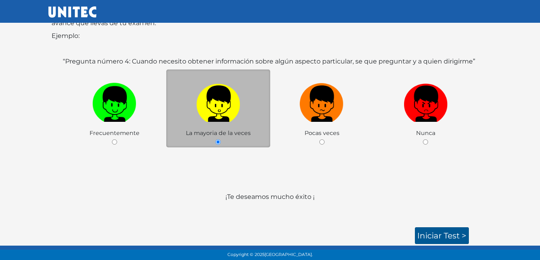 This screenshot has height=260, width=540. Describe the element at coordinates (322, 101) in the screenshot. I see `img: n1.png` at that location.